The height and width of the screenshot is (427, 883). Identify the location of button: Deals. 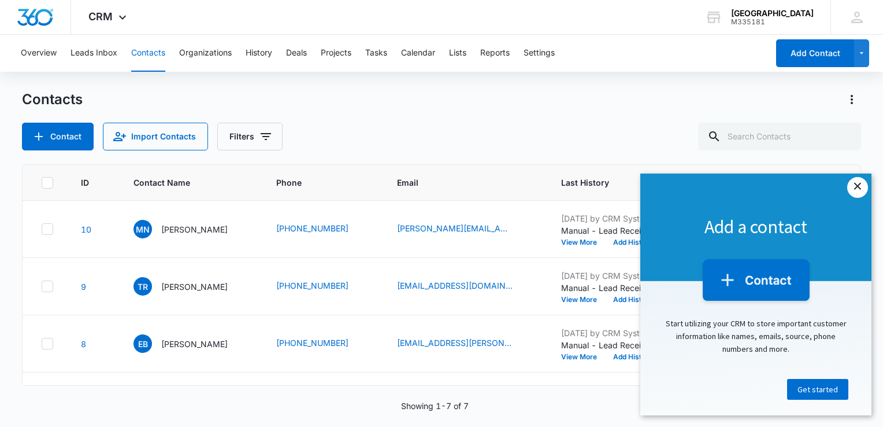
(296, 53).